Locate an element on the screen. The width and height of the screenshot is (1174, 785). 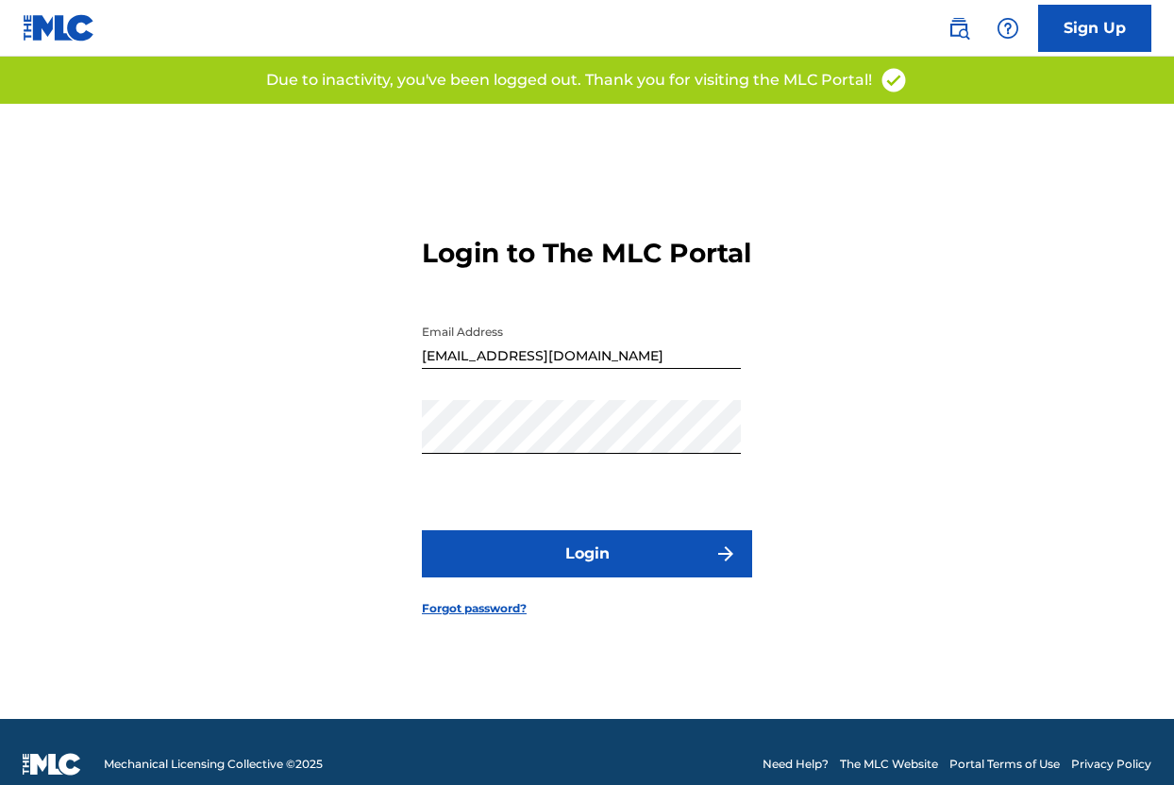
img: f7272a7cc735f4ea7f67.svg is located at coordinates (726, 554).